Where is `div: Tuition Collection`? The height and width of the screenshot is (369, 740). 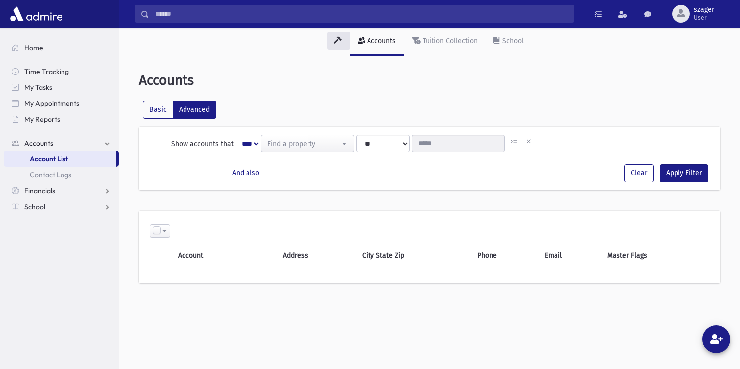 div: Tuition Collection is located at coordinates (449, 41).